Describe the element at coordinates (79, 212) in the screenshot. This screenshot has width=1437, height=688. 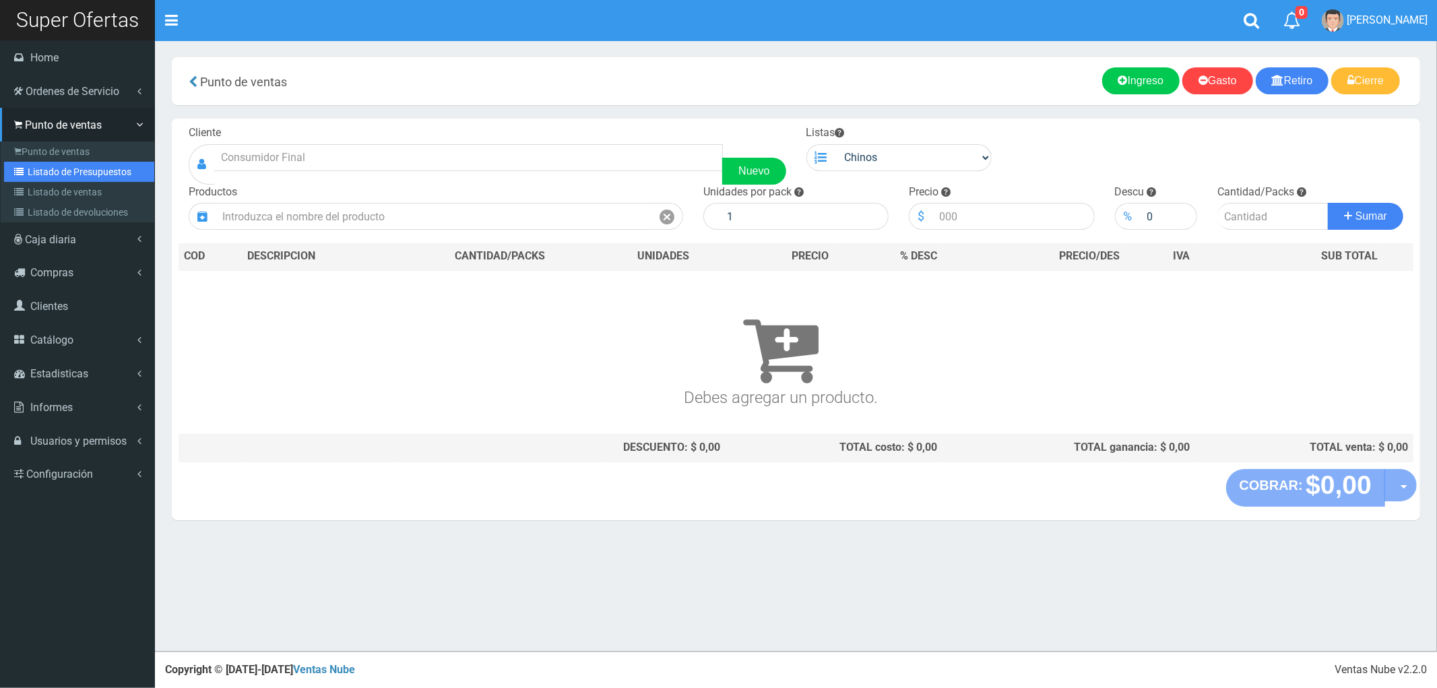
I see `a: Listado de devoluciones` at that location.